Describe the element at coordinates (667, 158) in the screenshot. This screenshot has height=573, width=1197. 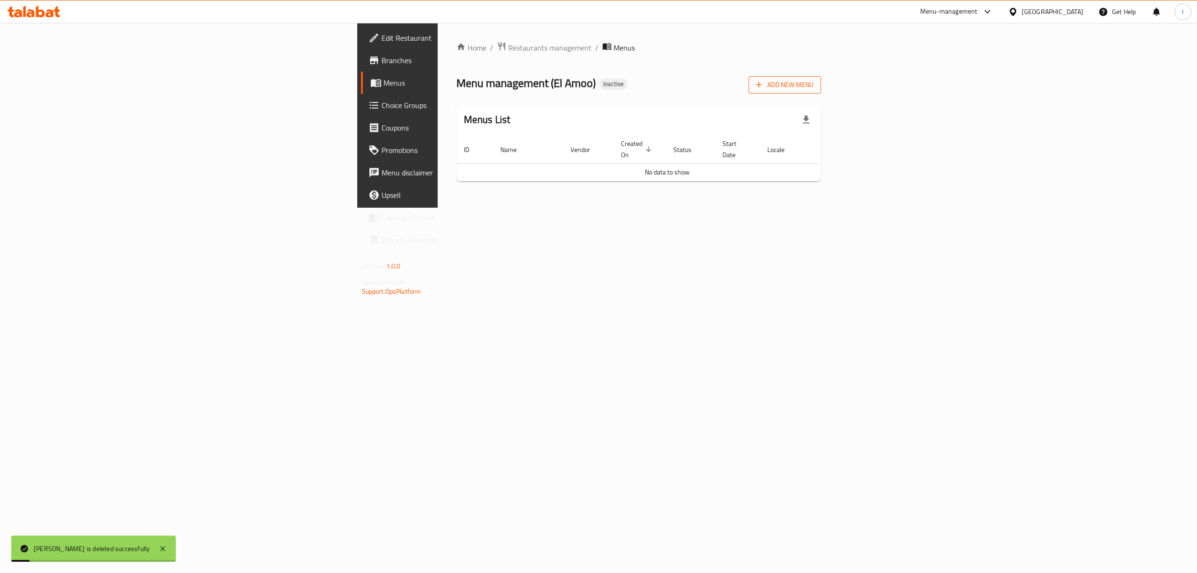
I see `table: enhanced table` at that location.